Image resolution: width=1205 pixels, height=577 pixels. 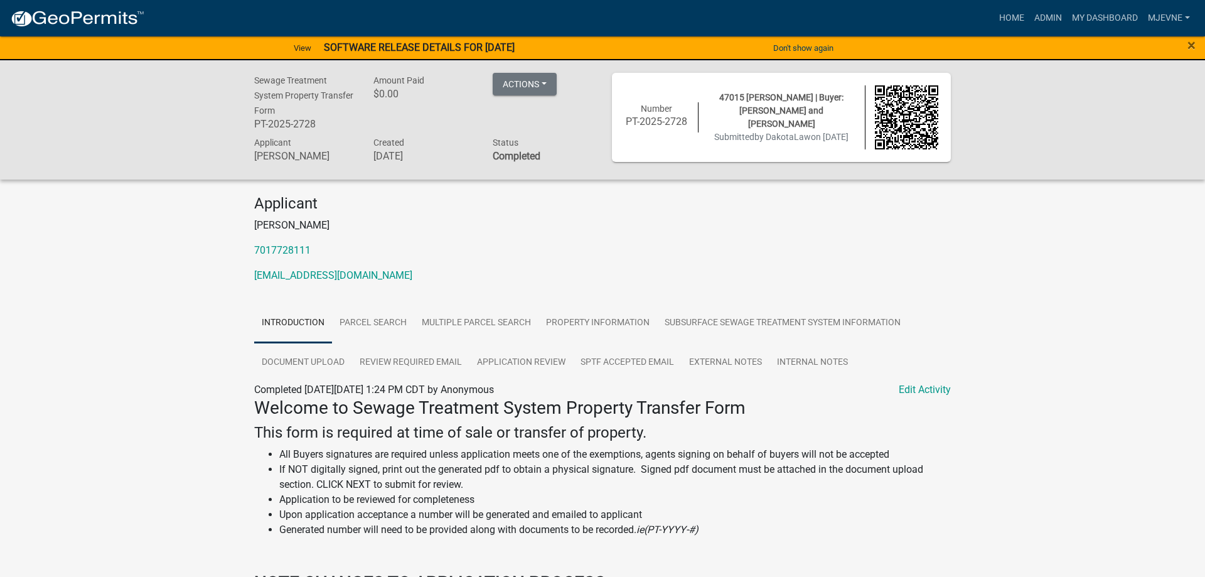 What do you see at coordinates (615, 530) in the screenshot?
I see `li: Generated number will need to be provided along with documents to be recorded.` at bounding box center [615, 530].